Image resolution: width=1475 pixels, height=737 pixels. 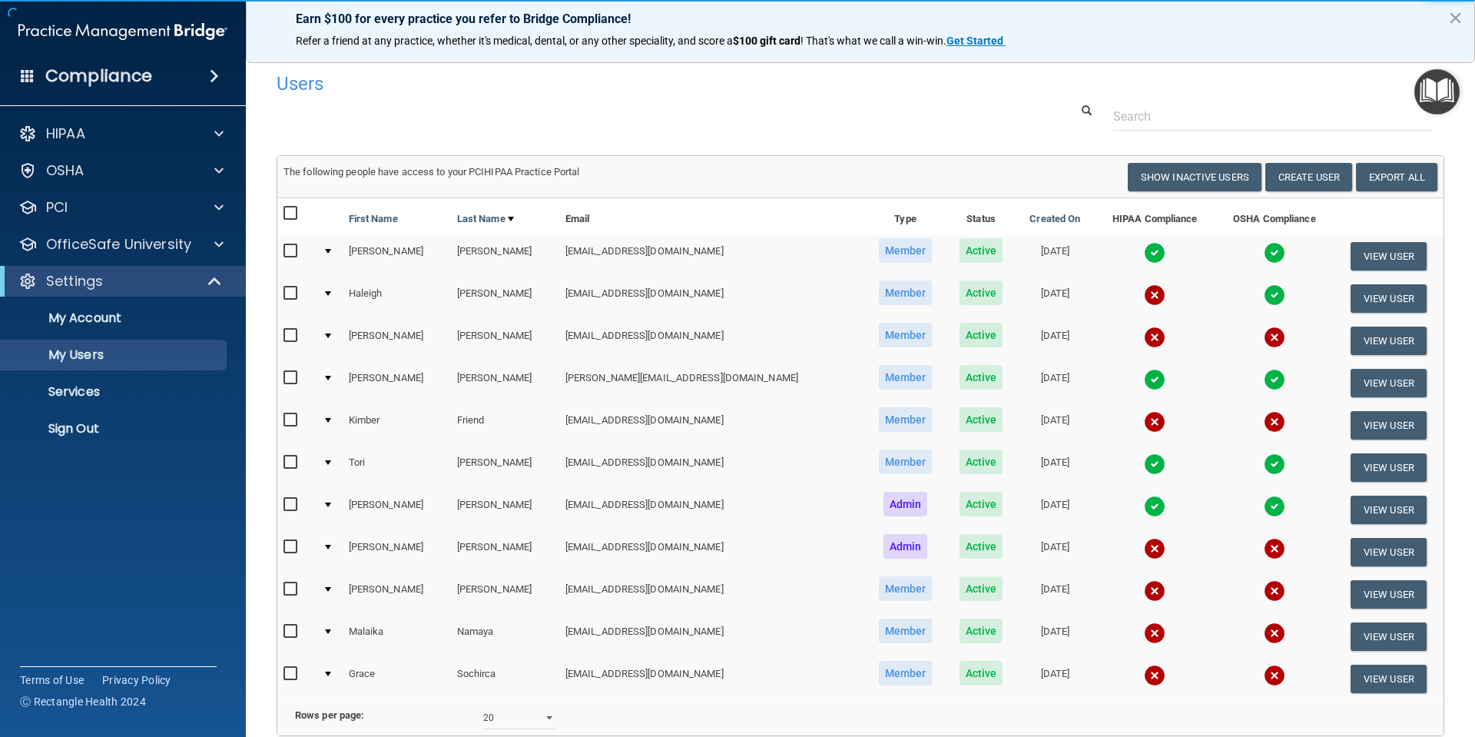 I want to click on a: PCI, so click(x=121, y=207).